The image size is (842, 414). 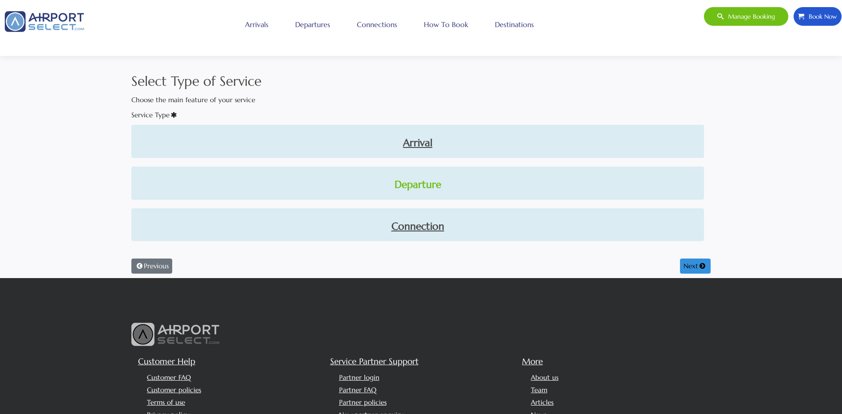 I want to click on a: Arrival, so click(x=418, y=143).